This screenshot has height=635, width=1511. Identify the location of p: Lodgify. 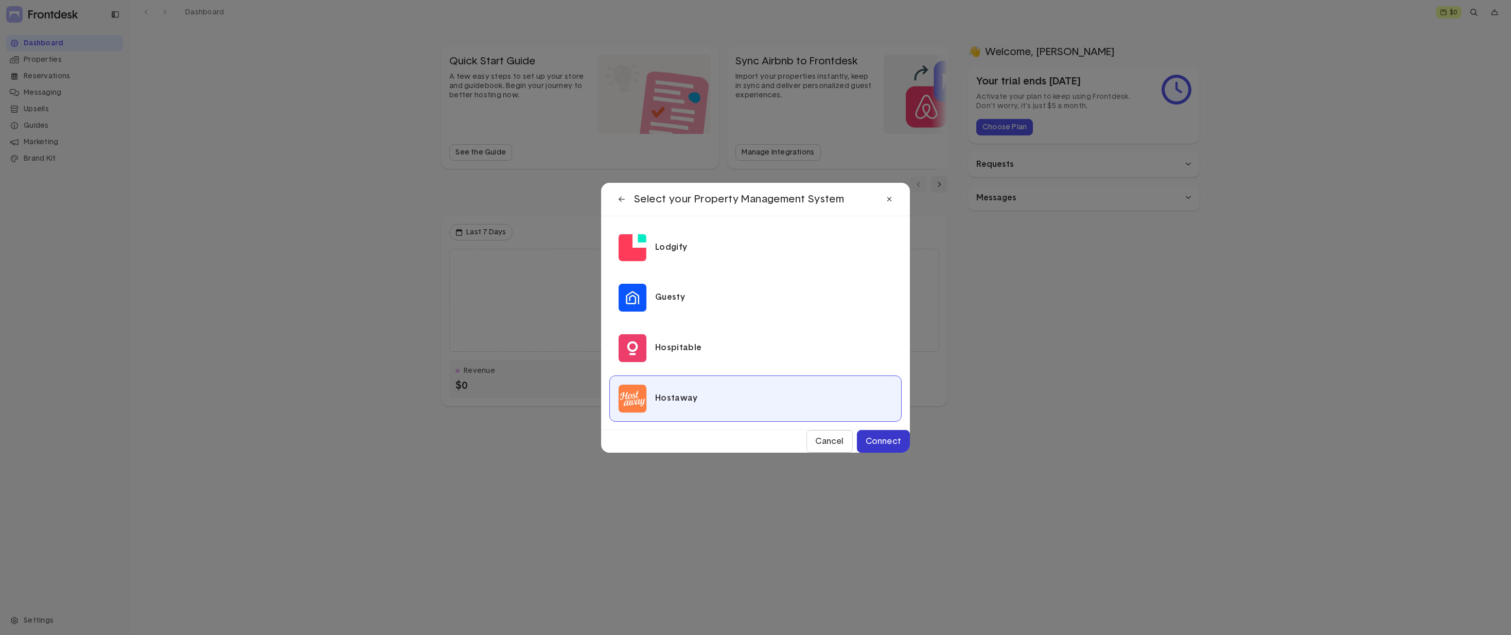
(671, 247).